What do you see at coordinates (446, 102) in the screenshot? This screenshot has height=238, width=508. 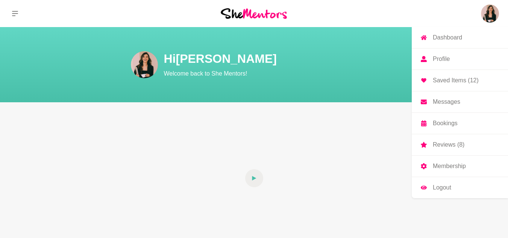 I see `p: Messages` at bounding box center [446, 102].